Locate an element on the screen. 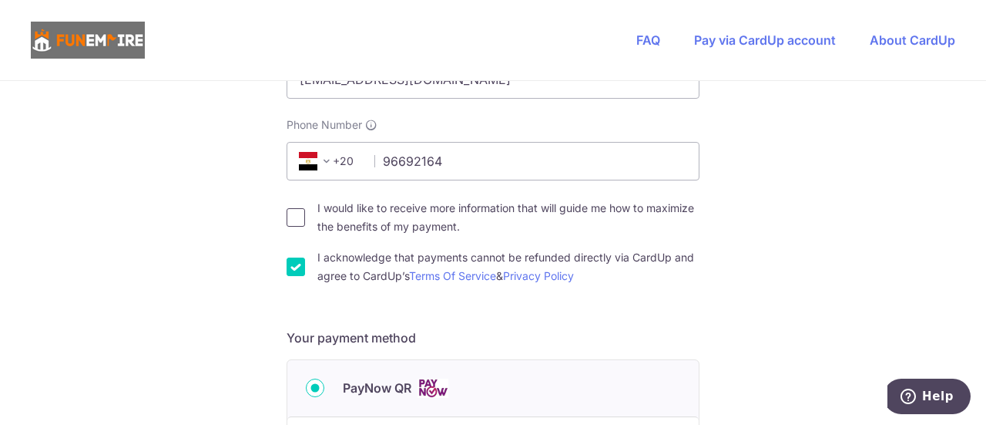 This screenshot has height=425, width=986. span: PayNow QR is located at coordinates (377, 388).